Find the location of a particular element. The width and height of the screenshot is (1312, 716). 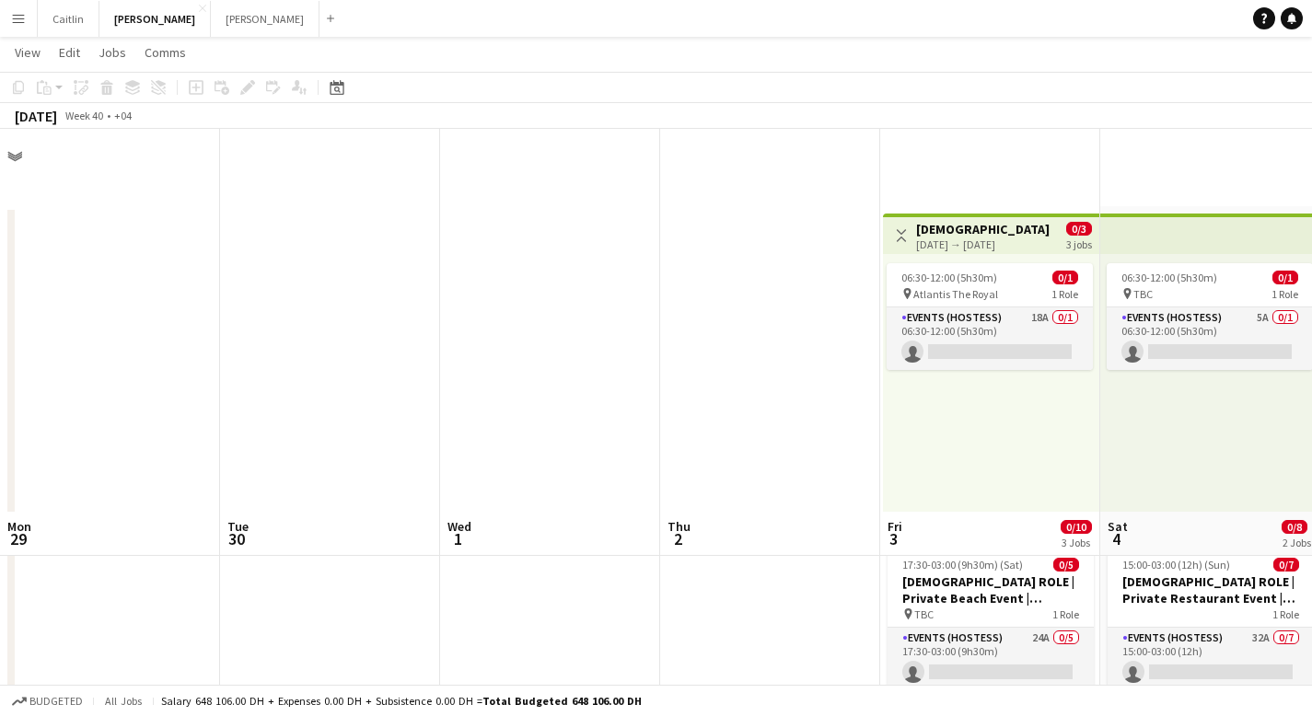

a: Jobs is located at coordinates (112, 52).